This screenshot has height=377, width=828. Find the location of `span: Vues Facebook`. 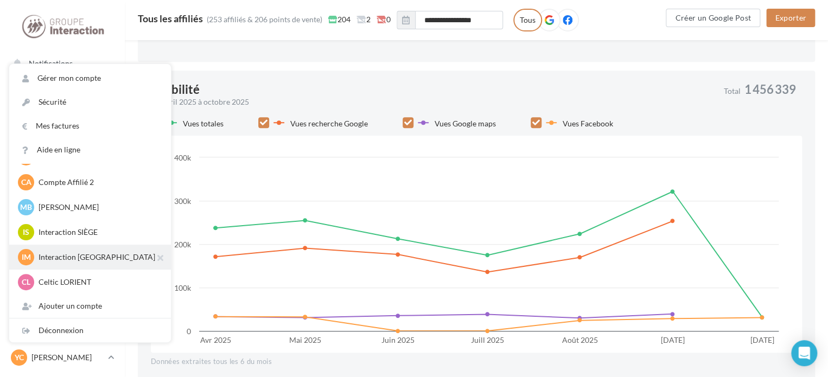

span: Vues Facebook is located at coordinates (588, 123).